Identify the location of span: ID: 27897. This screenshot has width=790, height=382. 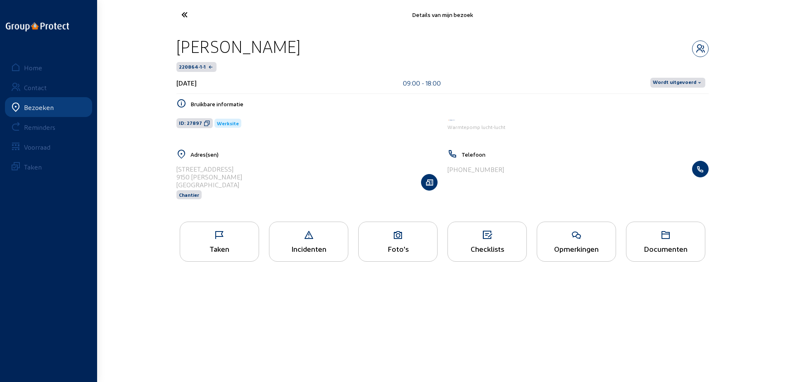
(191, 123).